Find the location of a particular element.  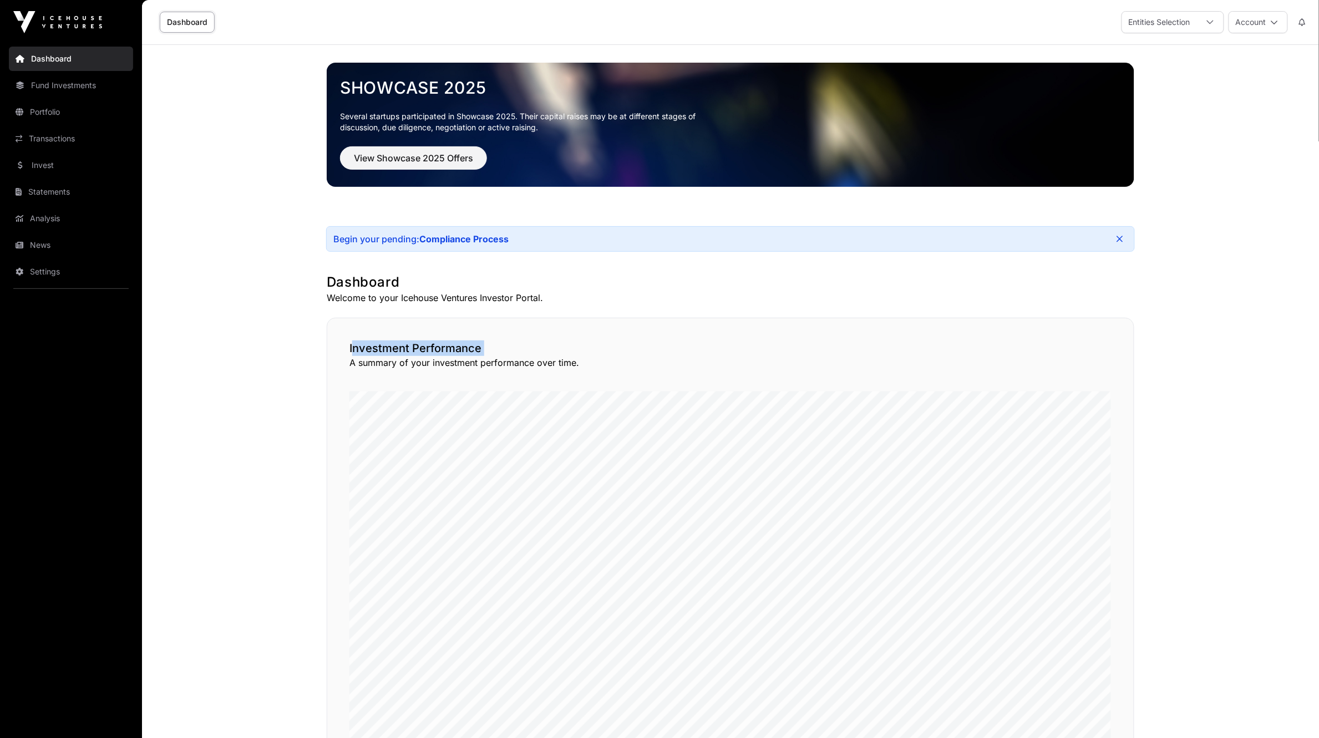

a: Invest is located at coordinates (71, 165).